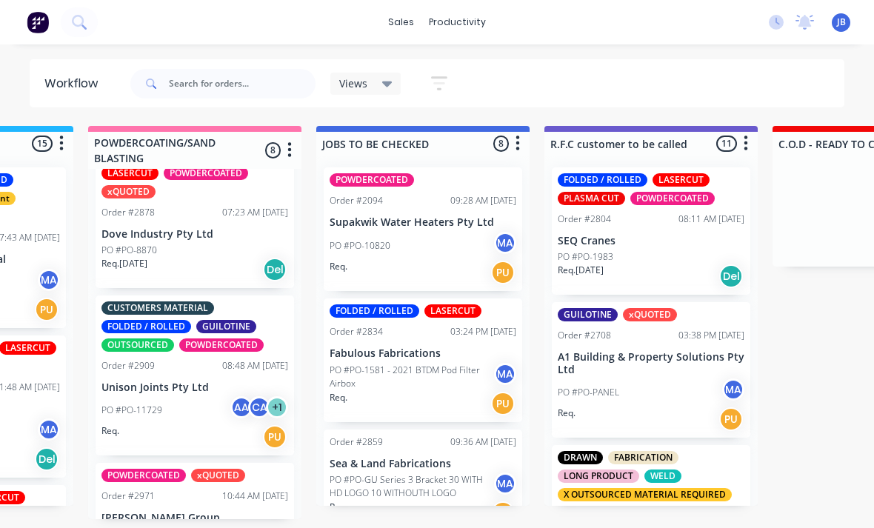 The image size is (874, 528). Describe the element at coordinates (663, 476) in the screenshot. I see `div: WELD` at that location.